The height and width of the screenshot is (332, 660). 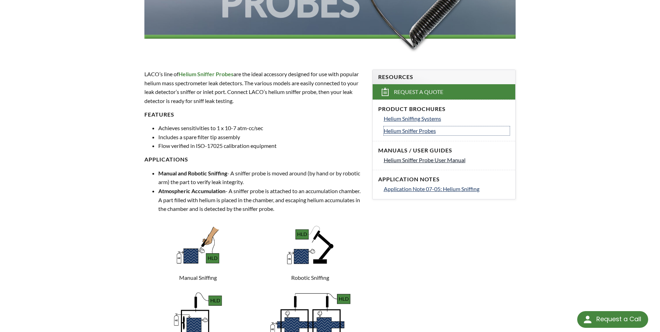 I want to click on span: Request a Quote, so click(x=418, y=92).